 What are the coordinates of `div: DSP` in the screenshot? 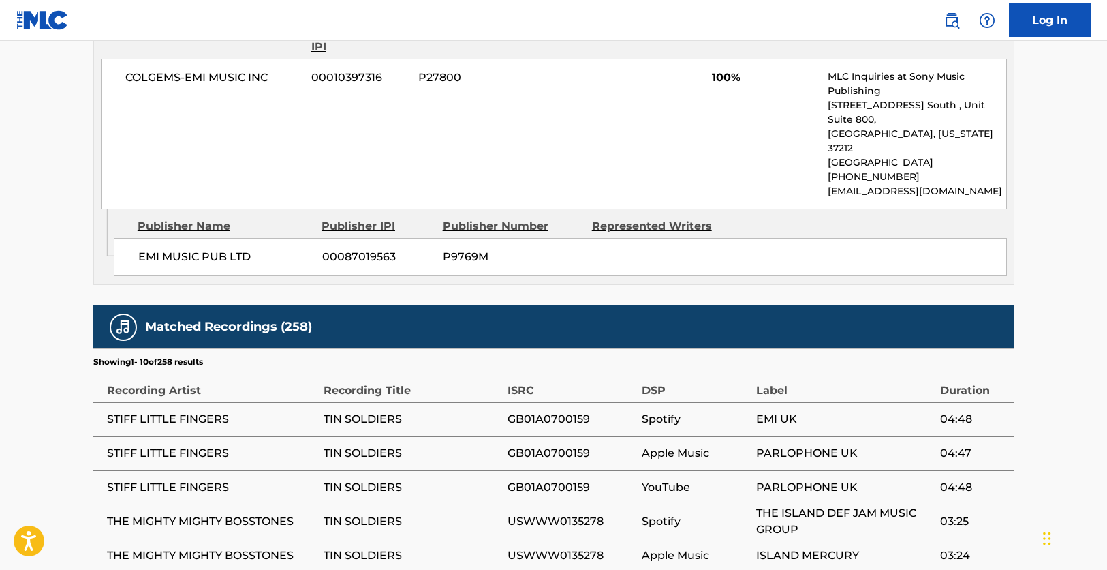 It's located at (696, 383).